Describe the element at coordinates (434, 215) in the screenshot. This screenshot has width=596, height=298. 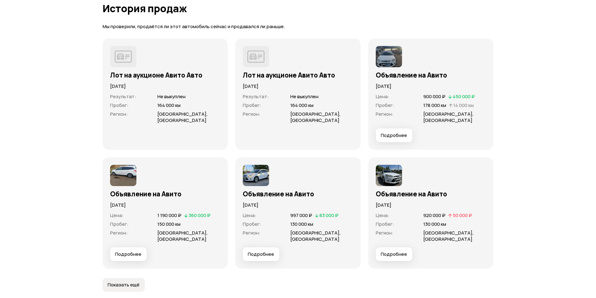
I see `span: 920 000 ₽` at that location.